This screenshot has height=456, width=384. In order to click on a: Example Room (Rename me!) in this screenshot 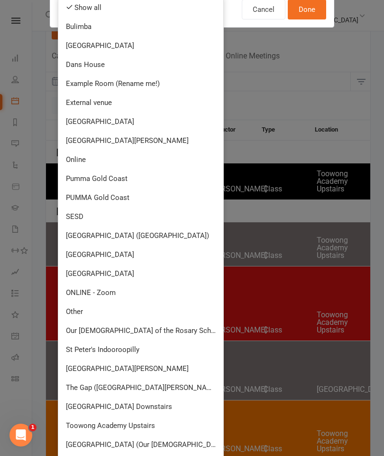, I will do `click(141, 84)`.